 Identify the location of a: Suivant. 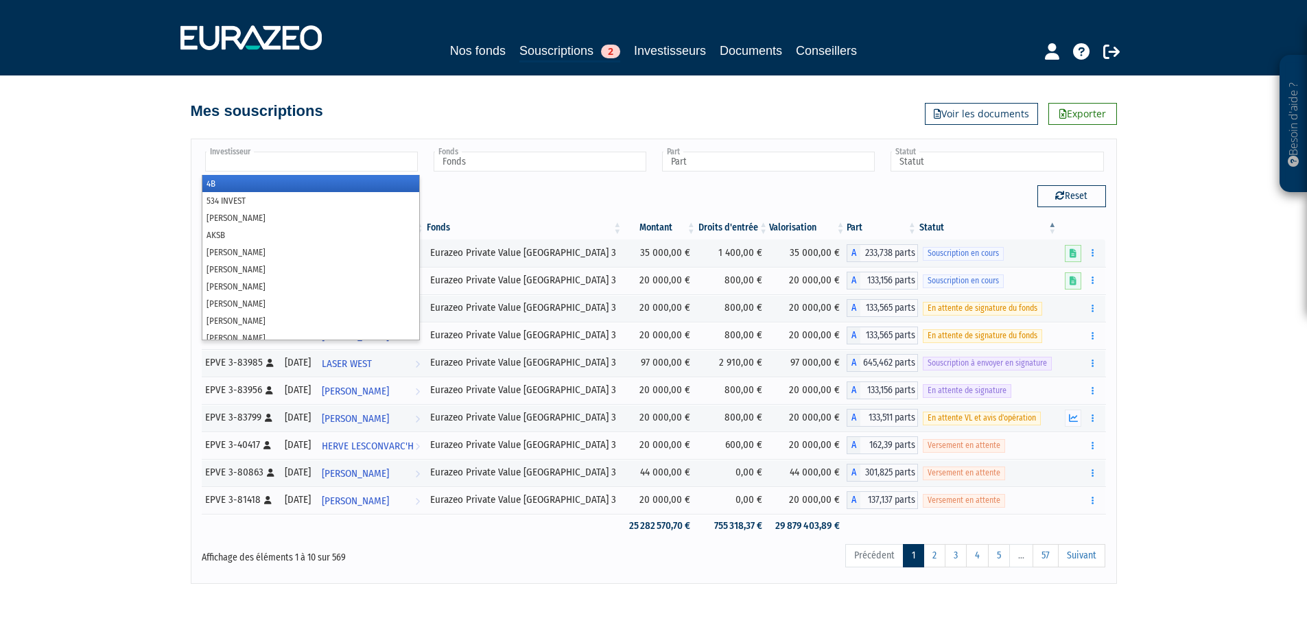
(1082, 556).